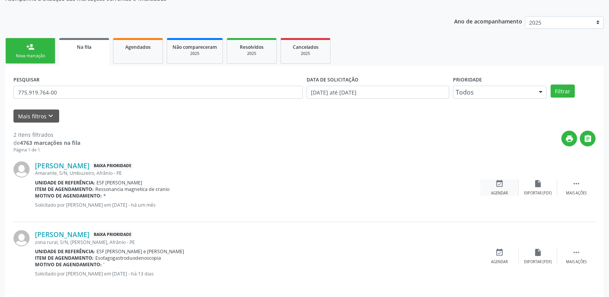  Describe the element at coordinates (47, 150) in the screenshot. I see `div: Página 1 de 1` at that location.